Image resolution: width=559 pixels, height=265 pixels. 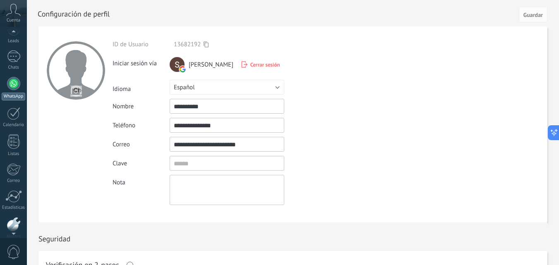 What do you see at coordinates (14, 208) in the screenshot?
I see `div: Estadísticas` at bounding box center [14, 208].